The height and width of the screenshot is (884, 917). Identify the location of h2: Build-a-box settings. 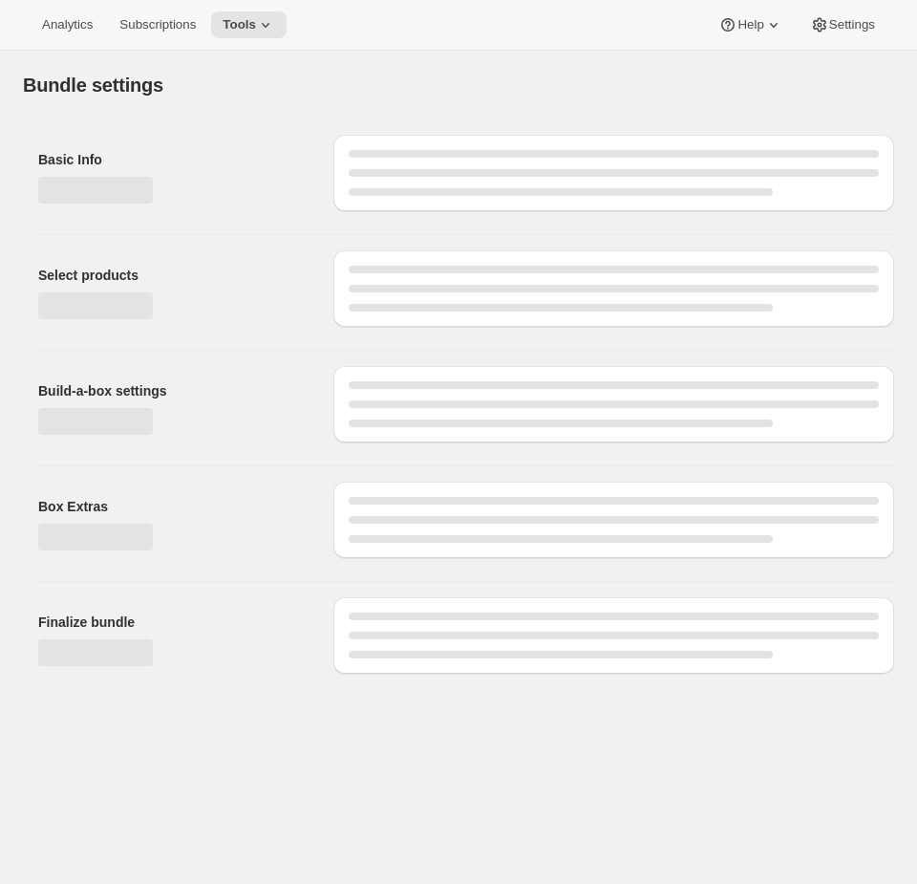
(170, 391).